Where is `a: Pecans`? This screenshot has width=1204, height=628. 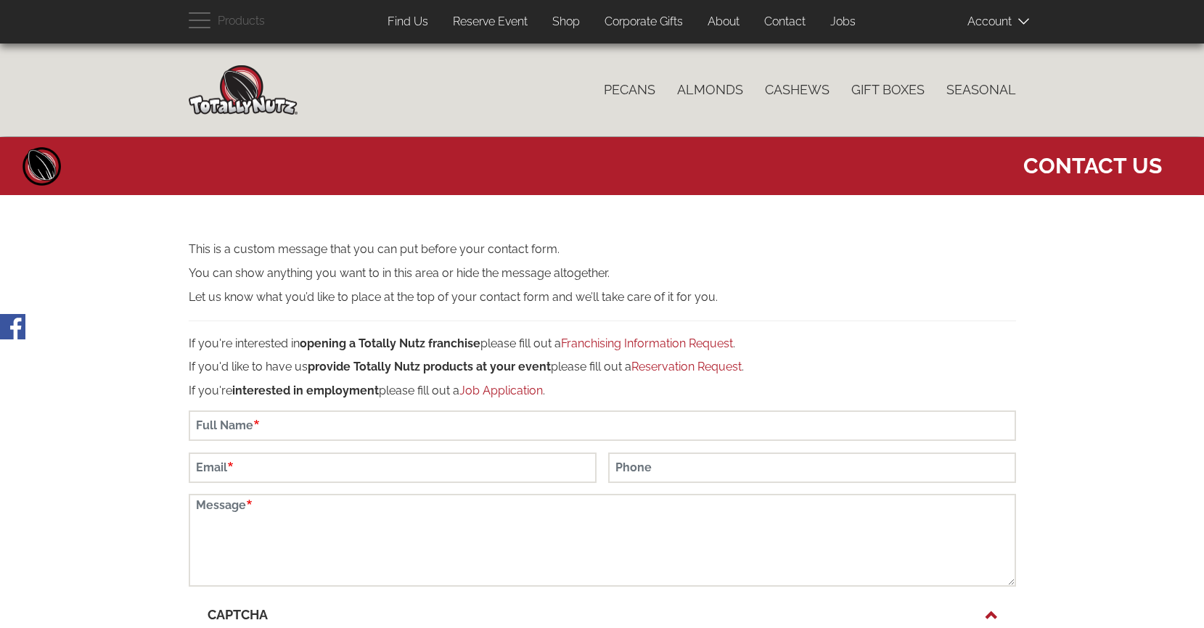
a: Pecans is located at coordinates (629, 90).